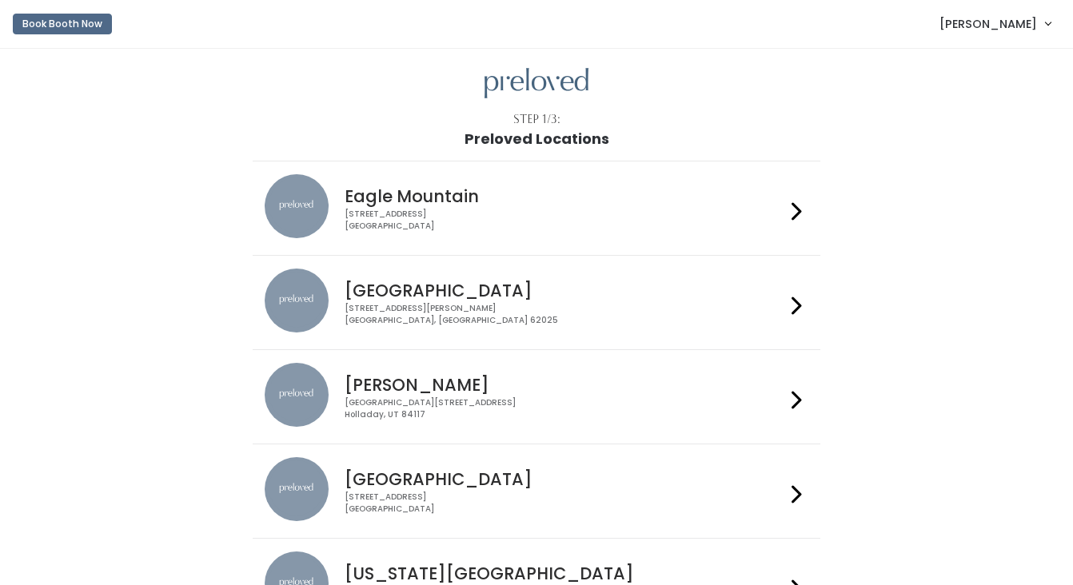 Image resolution: width=1073 pixels, height=585 pixels. I want to click on button: Book Booth Now, so click(62, 24).